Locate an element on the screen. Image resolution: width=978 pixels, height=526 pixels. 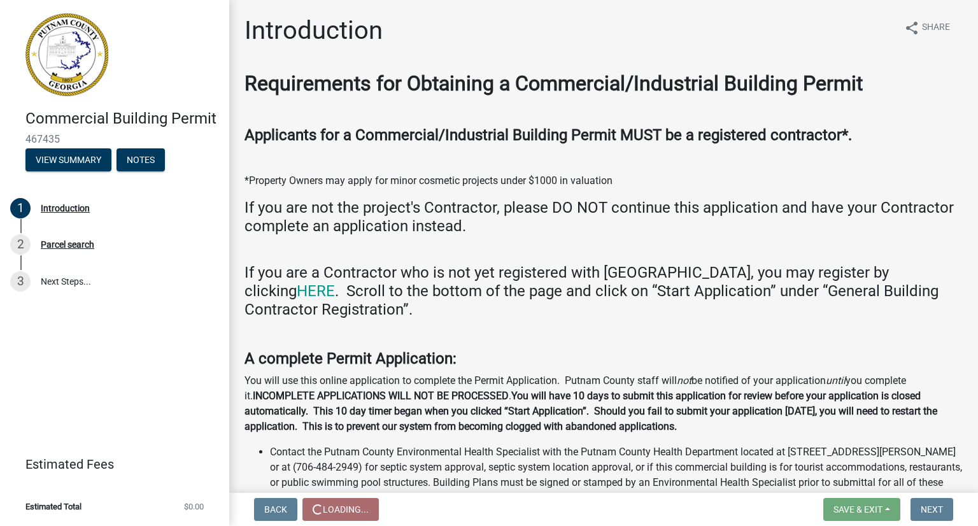
i: not is located at coordinates (684, 380).